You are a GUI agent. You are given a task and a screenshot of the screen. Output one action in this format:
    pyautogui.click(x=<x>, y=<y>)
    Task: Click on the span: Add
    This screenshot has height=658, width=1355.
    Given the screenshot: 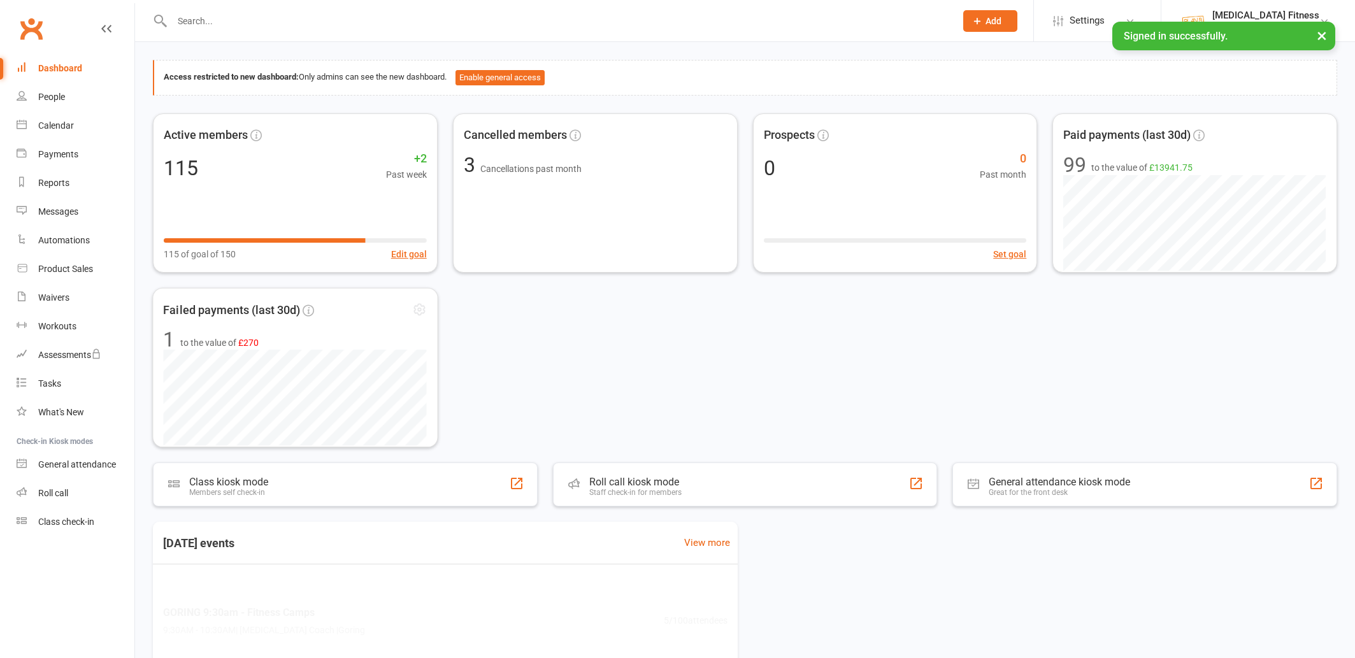 What is the action you would take?
    pyautogui.click(x=993, y=21)
    